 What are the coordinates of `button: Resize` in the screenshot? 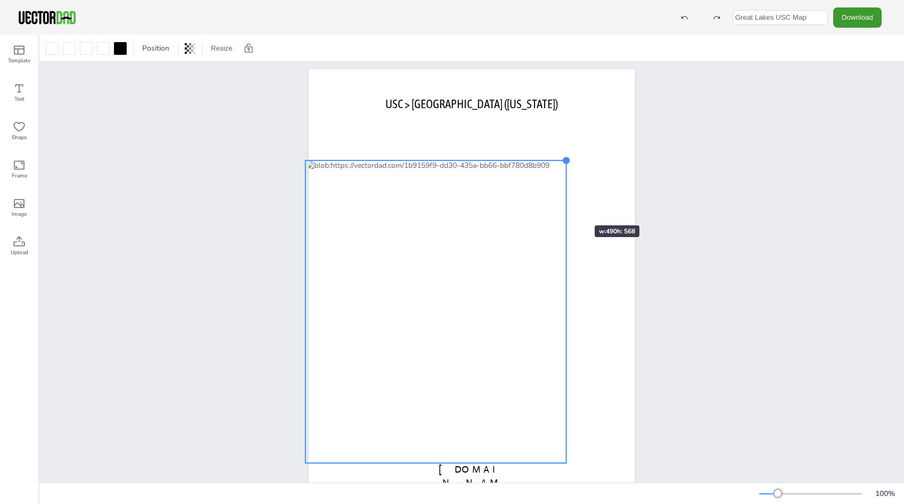 It's located at (222, 48).